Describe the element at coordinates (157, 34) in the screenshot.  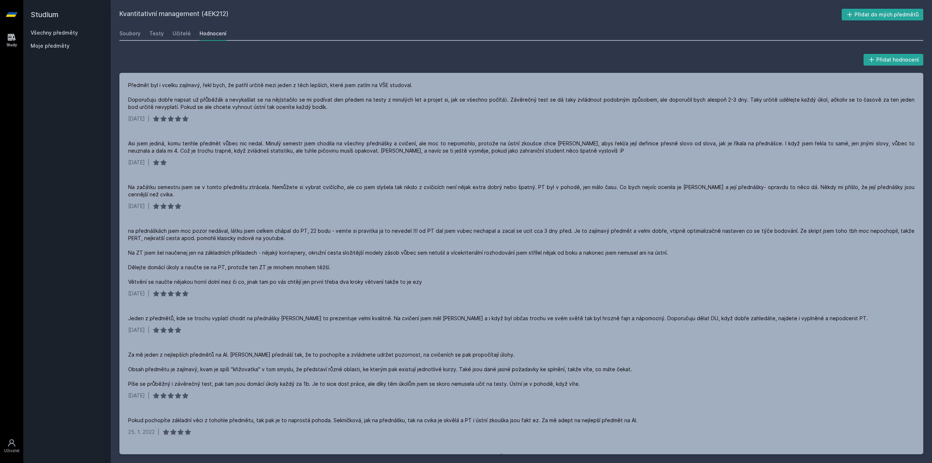
I see `div: Testy` at that location.